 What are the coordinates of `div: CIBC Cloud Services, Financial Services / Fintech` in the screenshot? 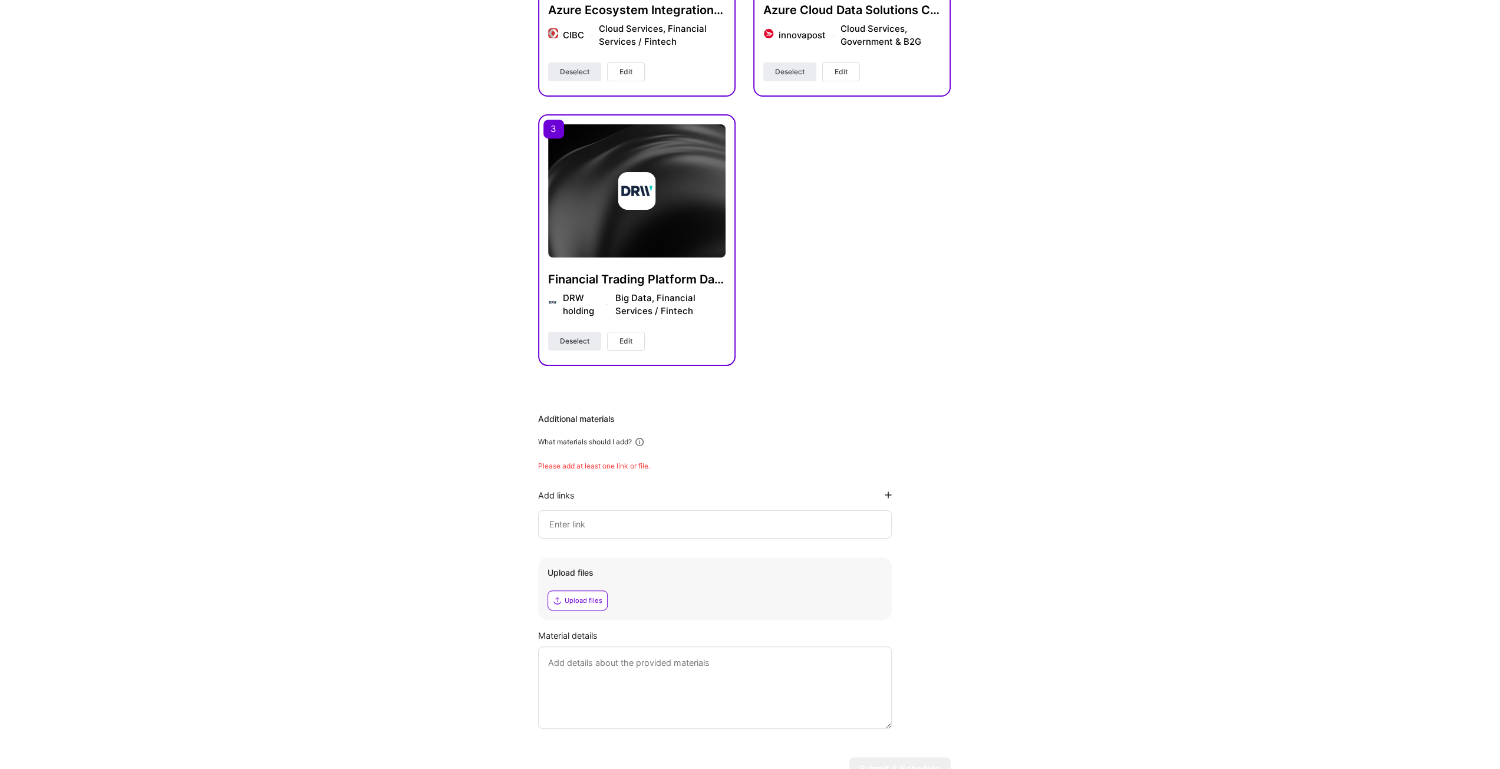 It's located at (644, 35).